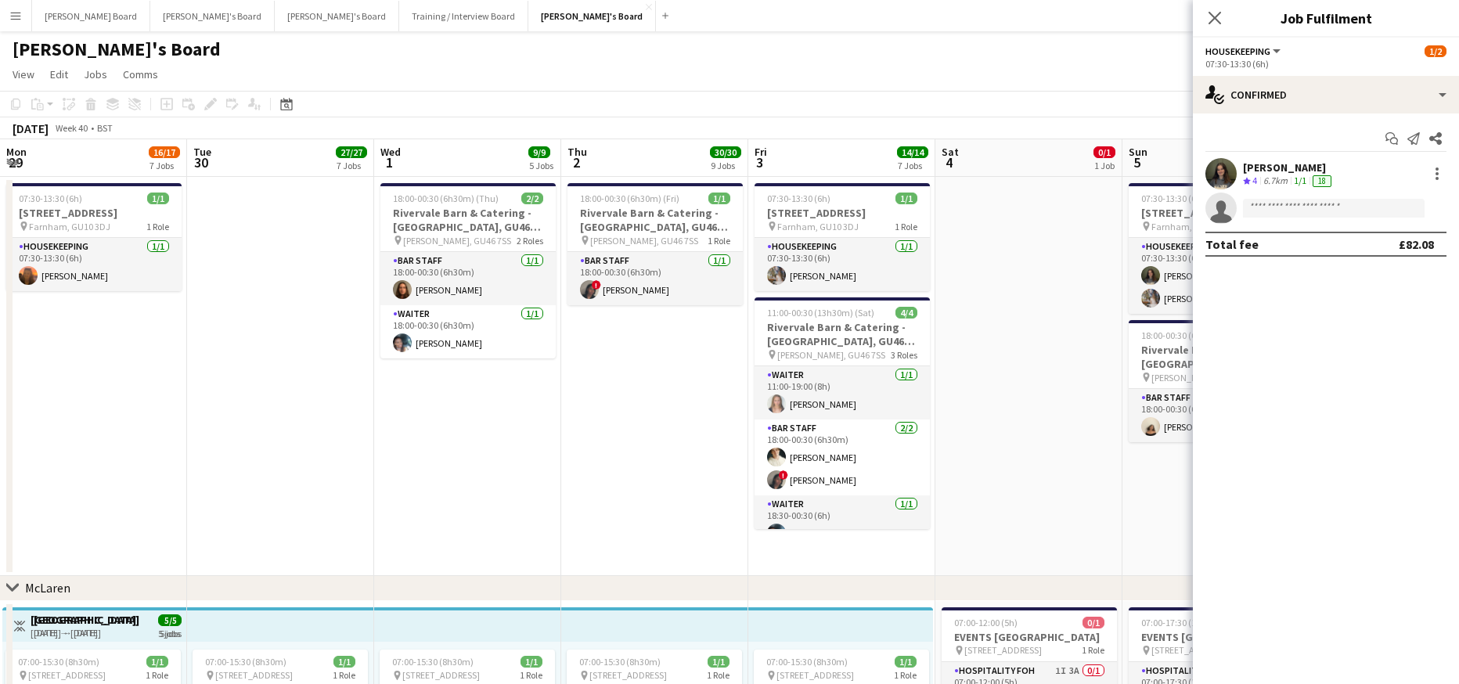 Image resolution: width=1459 pixels, height=684 pixels. Describe the element at coordinates (1184, 622) in the screenshot. I see `span: 07:00-17:30 (10h30m)` at that location.